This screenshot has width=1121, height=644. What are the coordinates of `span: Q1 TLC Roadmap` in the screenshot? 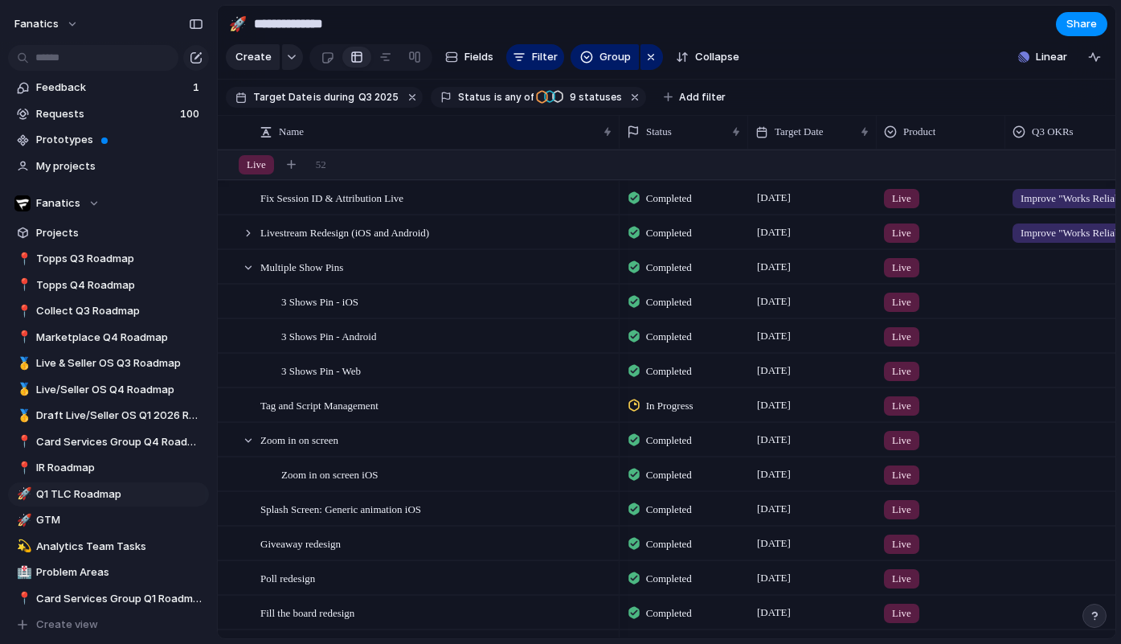 It's located at (120, 494).